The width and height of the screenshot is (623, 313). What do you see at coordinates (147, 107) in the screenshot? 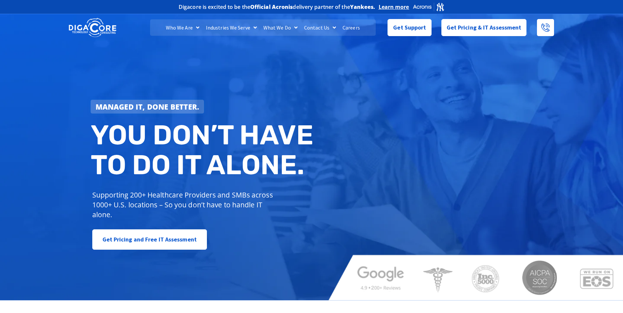
I see `a: Managed IT, done better.` at bounding box center [147, 107].